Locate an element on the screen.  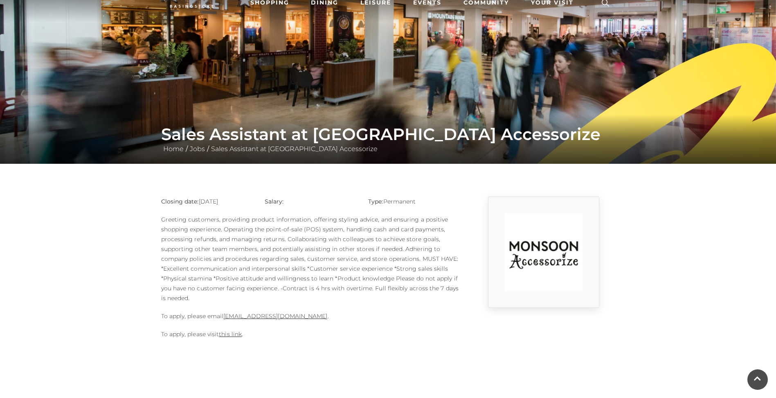
p: Permanent is located at coordinates (414, 201).